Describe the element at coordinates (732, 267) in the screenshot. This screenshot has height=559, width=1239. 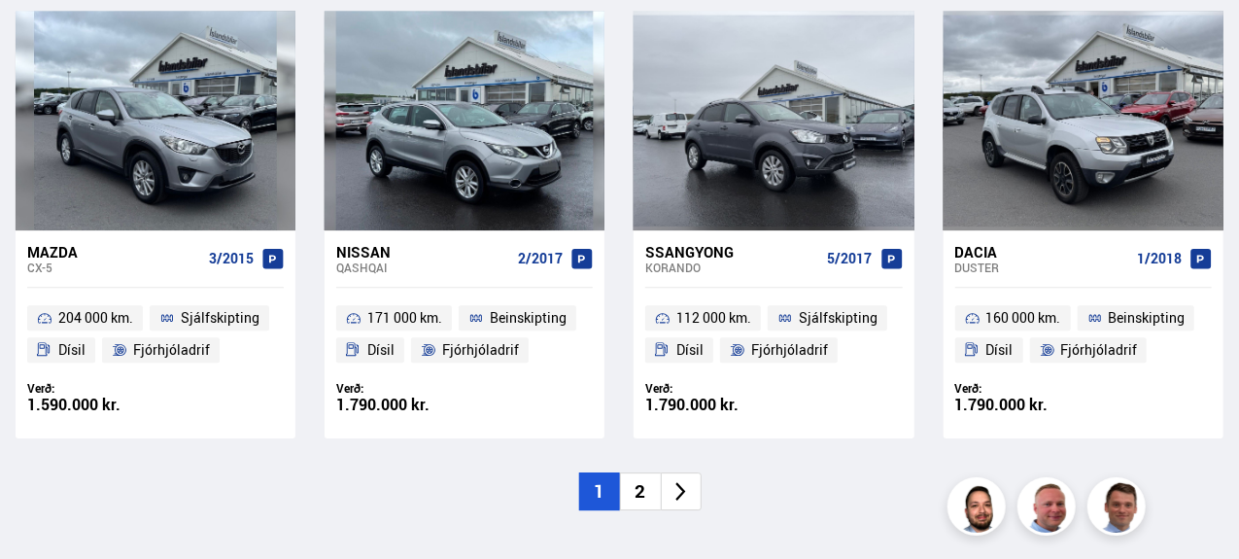
I see `div: Korando` at that location.